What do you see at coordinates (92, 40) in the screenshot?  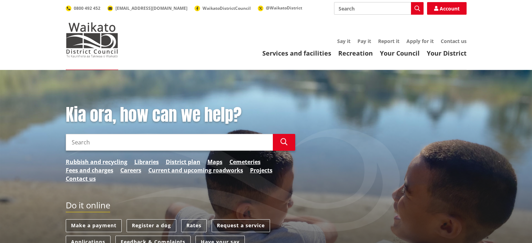 I see `img: Waikato District Council - Te Kaunihera aa Takiwaa o Waikato` at bounding box center [92, 40].